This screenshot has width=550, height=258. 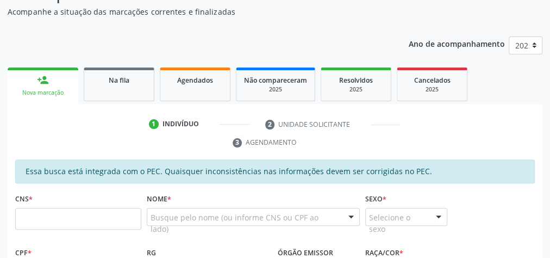 What do you see at coordinates (356, 80) in the screenshot?
I see `span: Resolvidos` at bounding box center [356, 80].